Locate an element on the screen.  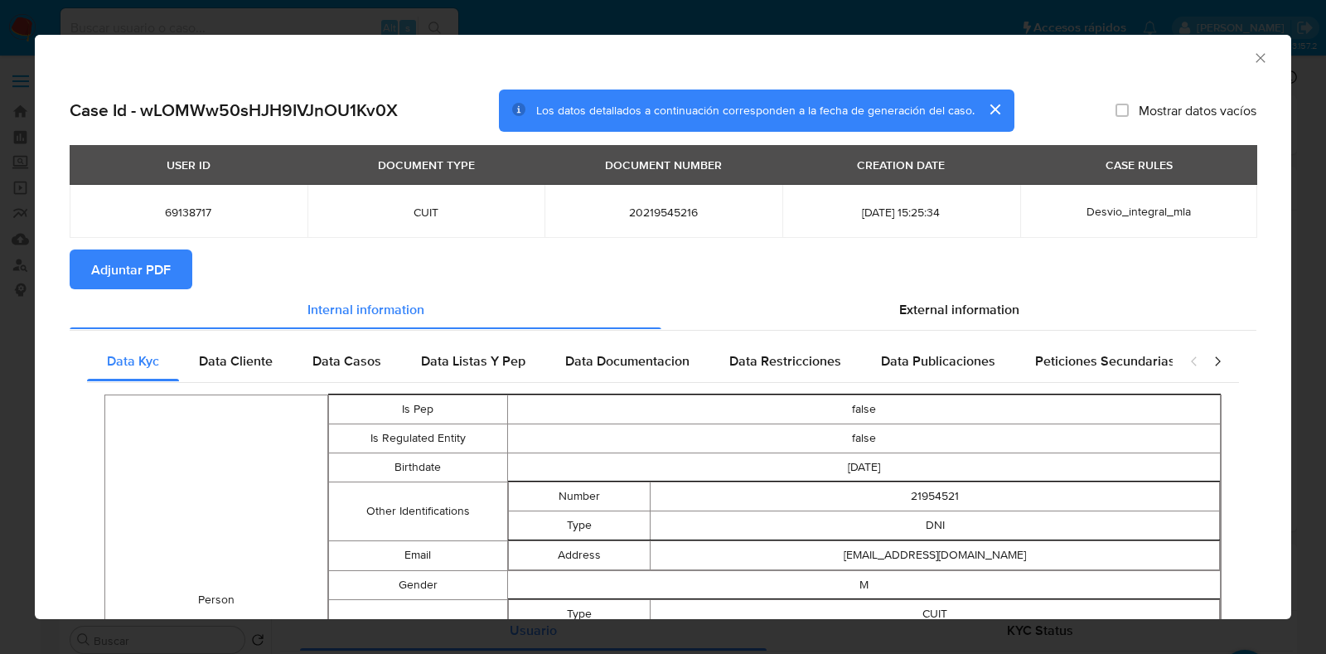
td: Is Regulated Entity is located at coordinates (418, 437).